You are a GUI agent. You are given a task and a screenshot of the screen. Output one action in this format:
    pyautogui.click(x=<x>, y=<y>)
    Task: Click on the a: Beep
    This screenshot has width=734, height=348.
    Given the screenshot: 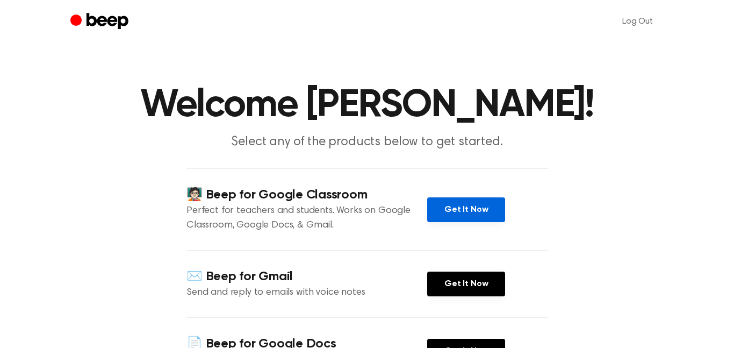 What is the action you would take?
    pyautogui.click(x=101, y=21)
    